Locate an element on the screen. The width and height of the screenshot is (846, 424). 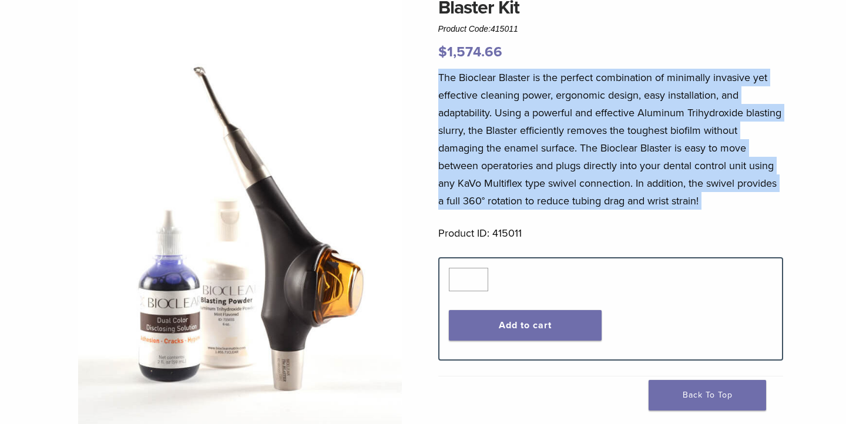
p: Product ID: 415011 is located at coordinates (611, 233).